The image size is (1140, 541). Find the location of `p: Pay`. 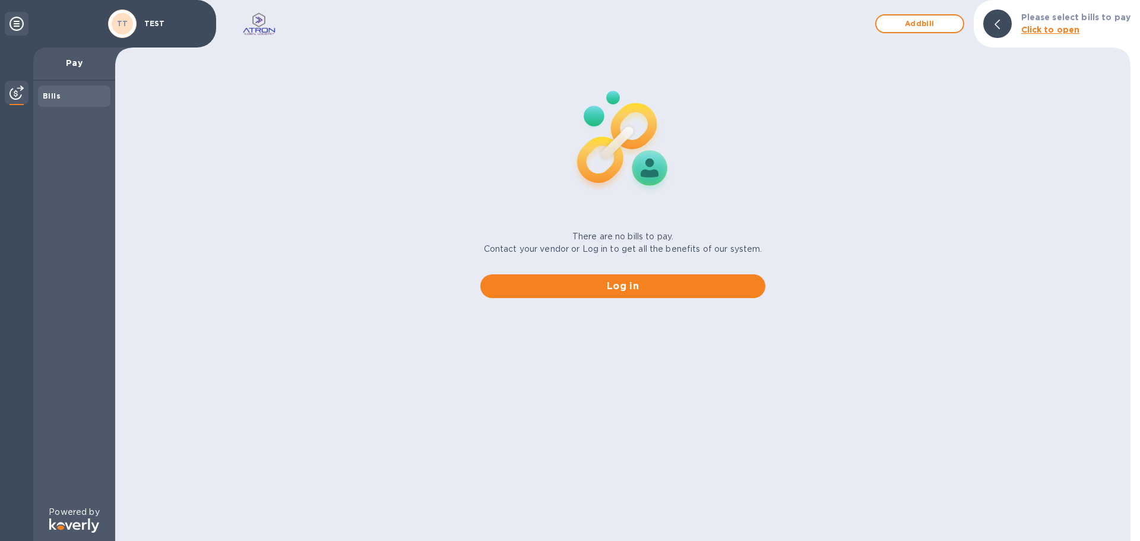

p: Pay is located at coordinates (74, 63).